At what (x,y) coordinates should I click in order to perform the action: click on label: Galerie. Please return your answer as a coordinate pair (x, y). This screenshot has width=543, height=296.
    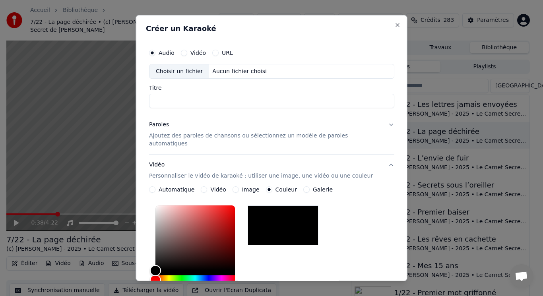
    Looking at the image, I should click on (322, 190).